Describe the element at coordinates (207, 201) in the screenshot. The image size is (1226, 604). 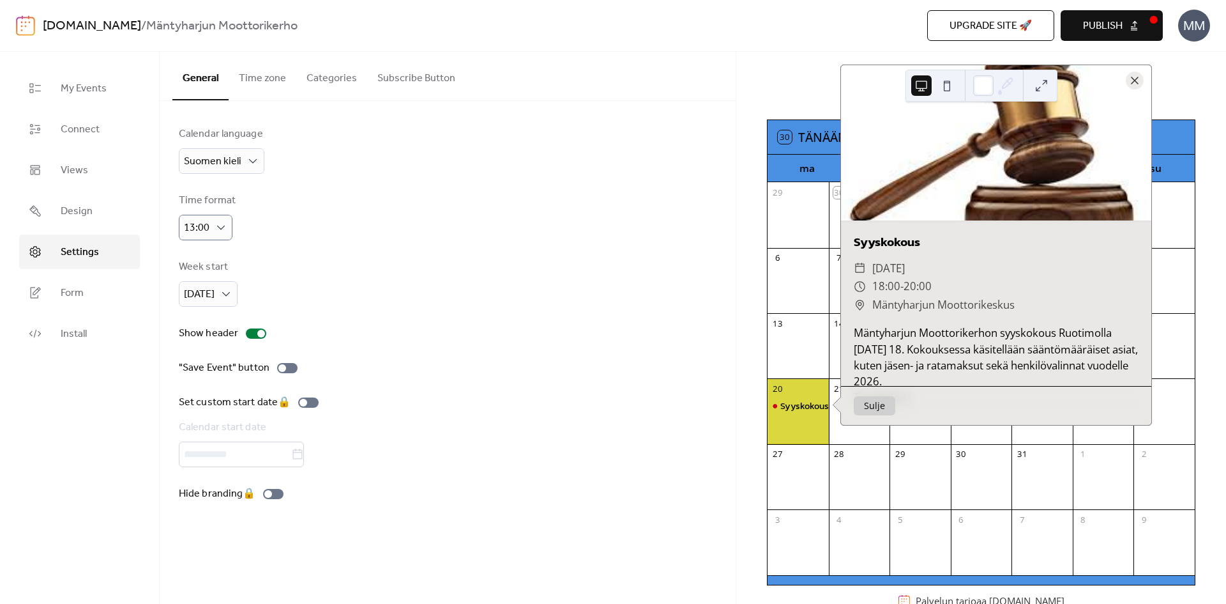
I see `div: Time format` at that location.